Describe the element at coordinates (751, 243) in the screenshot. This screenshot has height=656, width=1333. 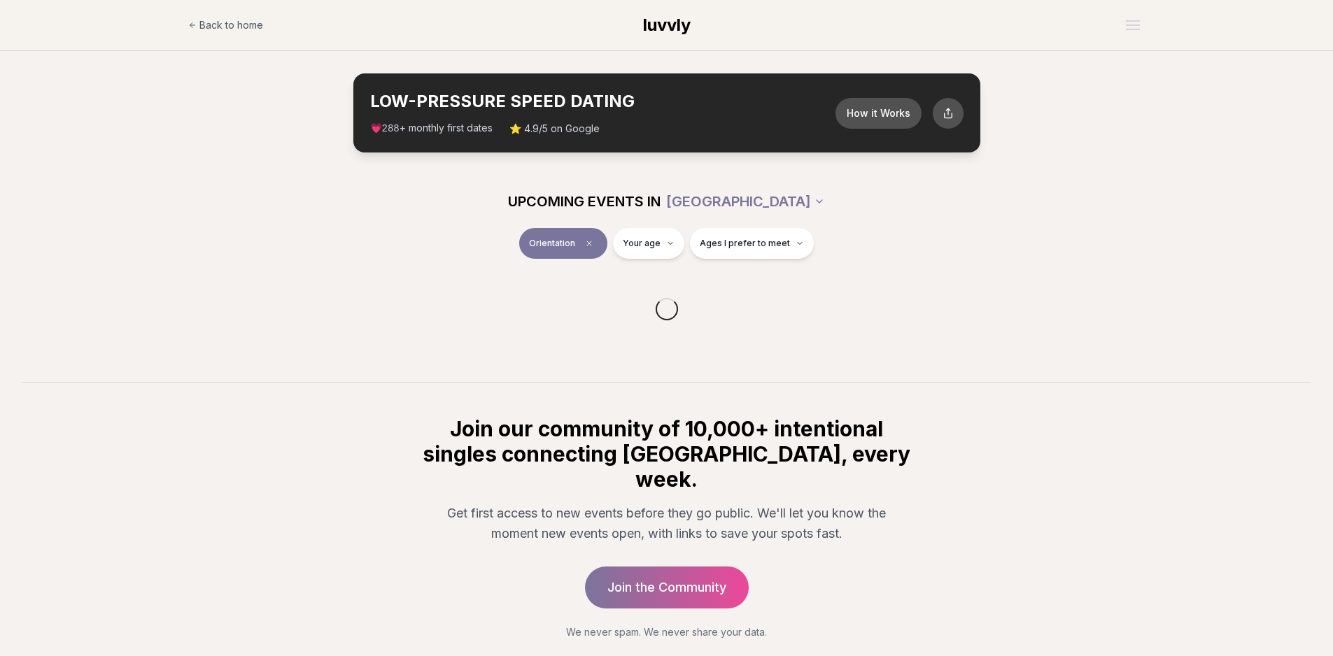
I see `button: Ages I prefer to meet` at that location.